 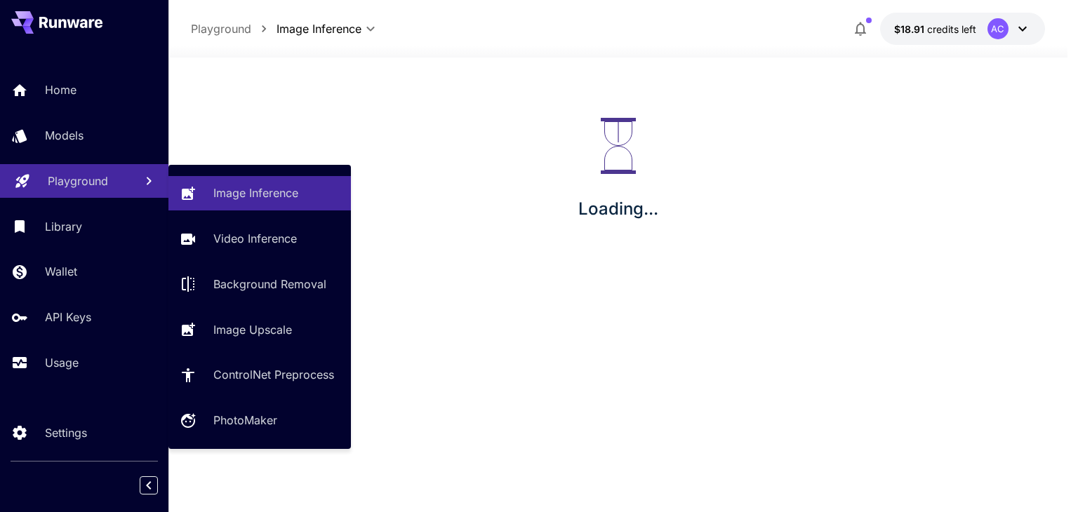 I want to click on p: Wallet, so click(x=61, y=272).